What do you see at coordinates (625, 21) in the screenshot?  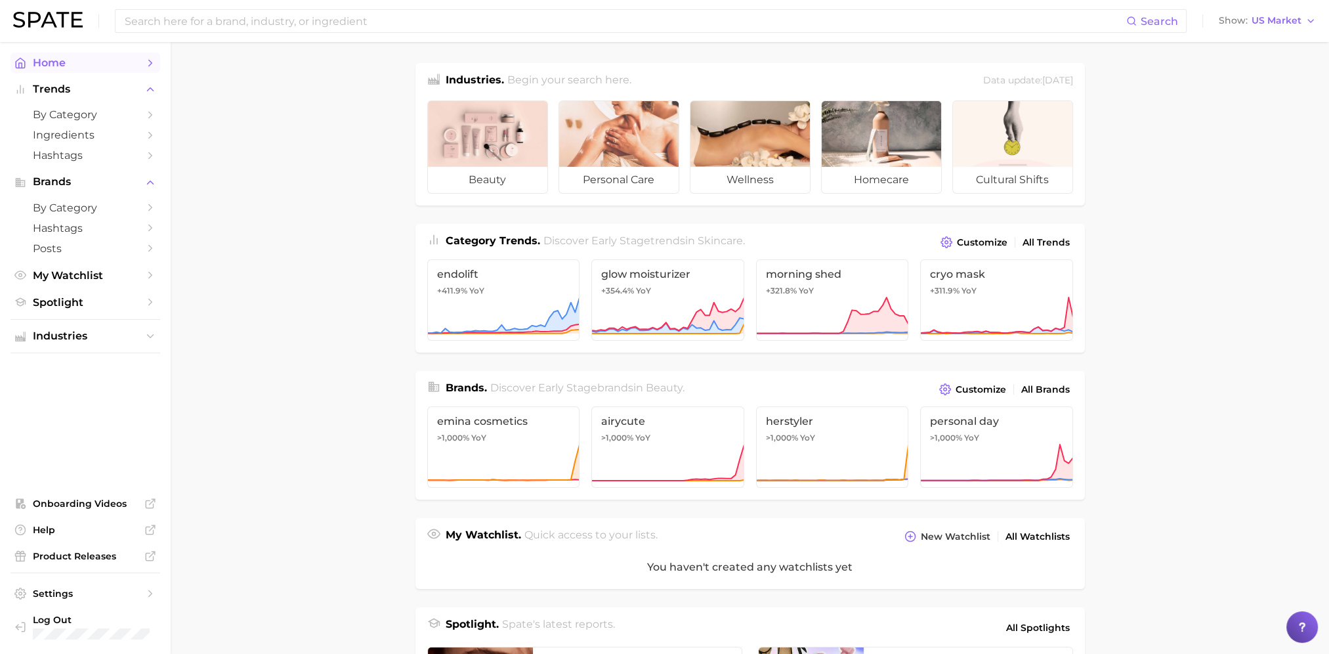 I see `input: Search here for a brand, industry, or ingredient` at bounding box center [625, 21].